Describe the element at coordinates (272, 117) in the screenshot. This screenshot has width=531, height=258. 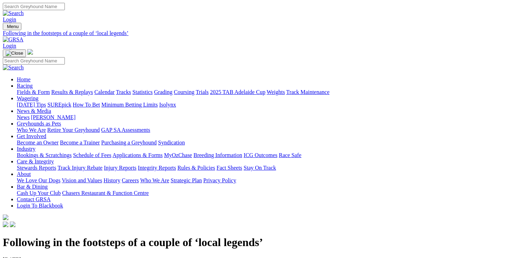
I see `div: News & Media` at that location.